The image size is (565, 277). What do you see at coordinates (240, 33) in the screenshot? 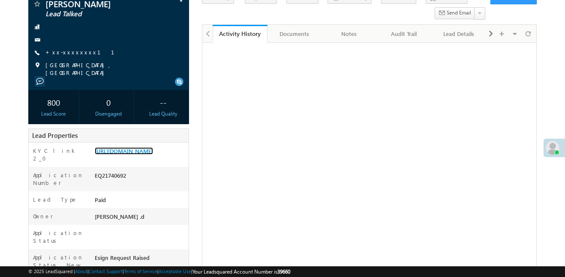
I see `div: Activity History` at bounding box center [240, 33].